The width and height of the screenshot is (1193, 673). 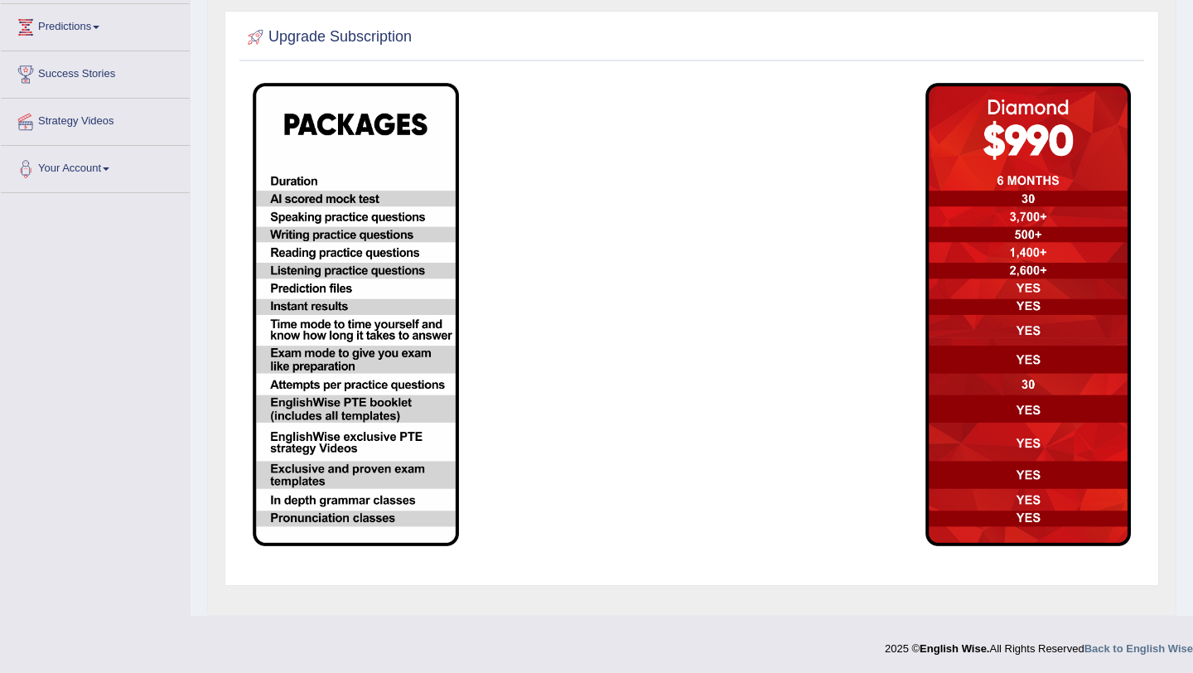 What do you see at coordinates (327, 37) in the screenshot?
I see `h2: Upgrade Subscription` at bounding box center [327, 37].